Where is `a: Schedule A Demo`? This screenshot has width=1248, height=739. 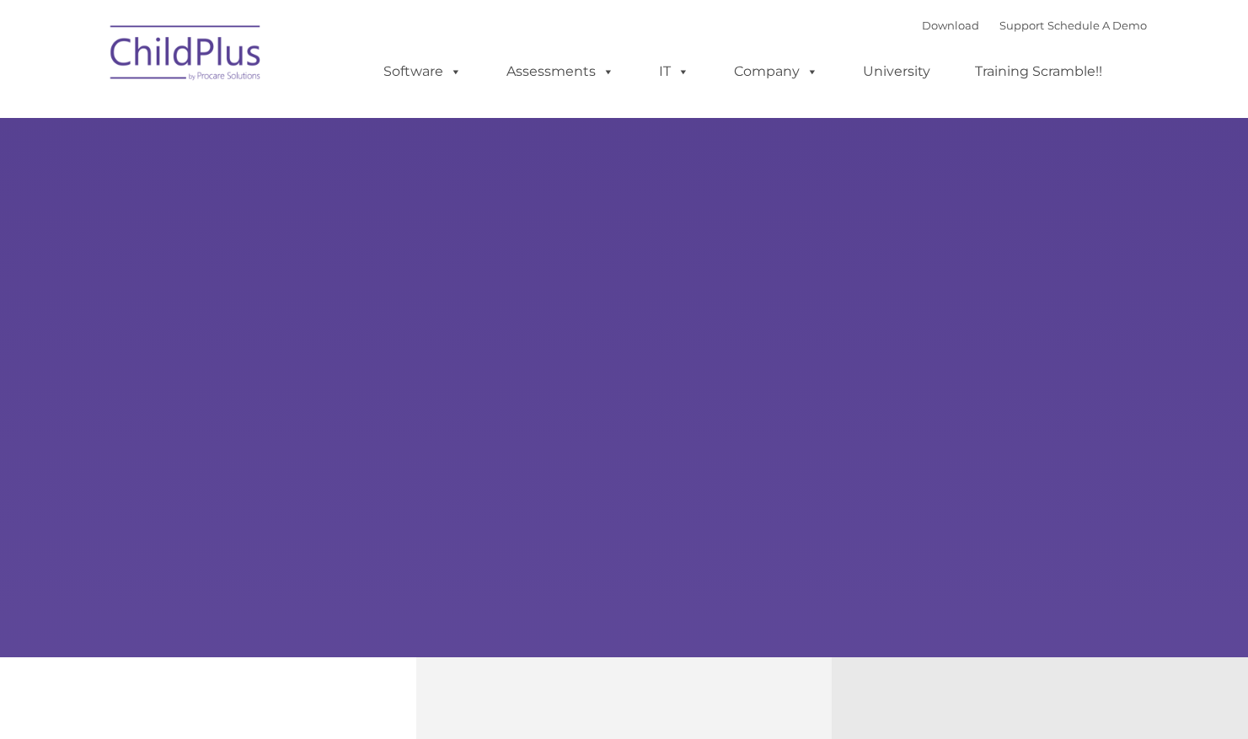 a: Schedule A Demo is located at coordinates (1097, 25).